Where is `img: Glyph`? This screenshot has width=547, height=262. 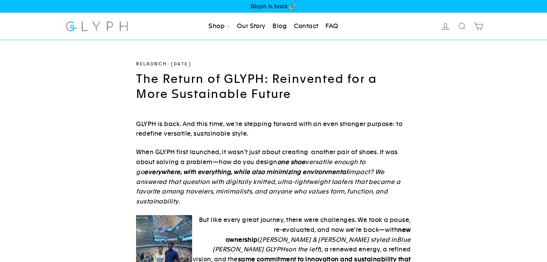
img: Glyph is located at coordinates (97, 26).